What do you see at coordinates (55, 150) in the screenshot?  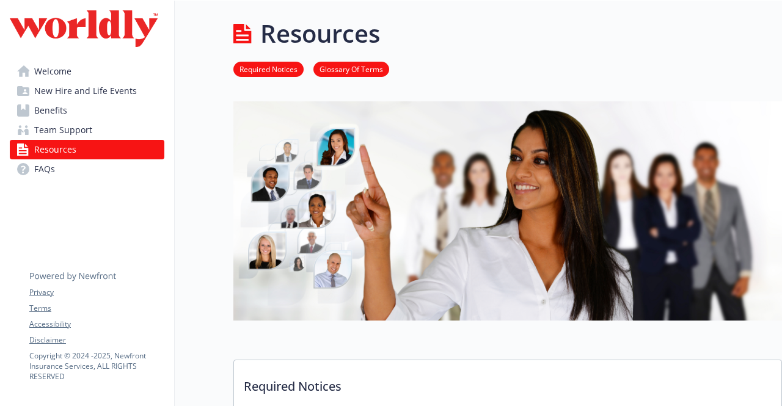 I see `span: Resources` at bounding box center [55, 150].